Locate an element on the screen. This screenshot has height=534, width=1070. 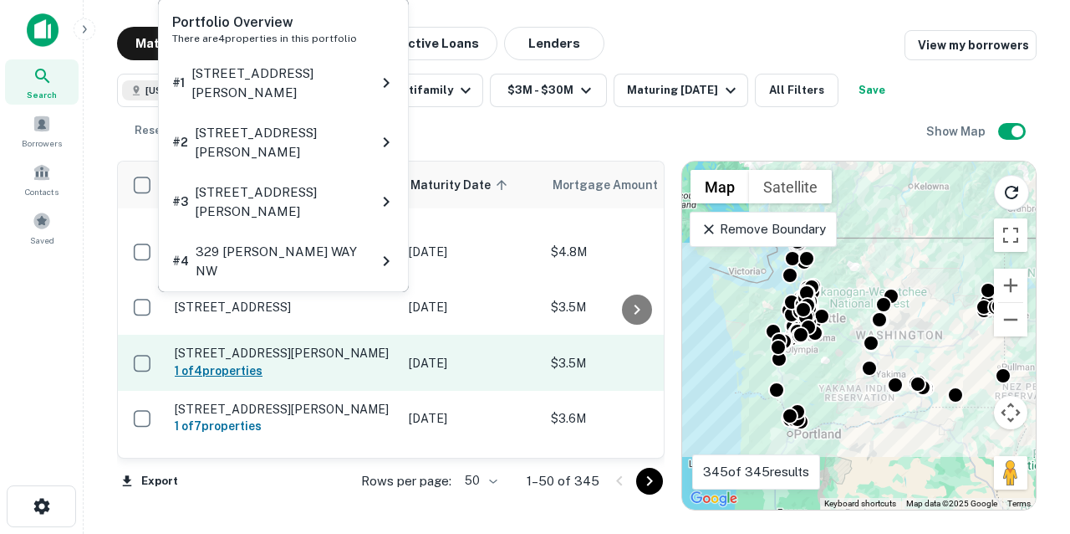
button: Toggle fullscreen view is located at coordinates (1011, 235).